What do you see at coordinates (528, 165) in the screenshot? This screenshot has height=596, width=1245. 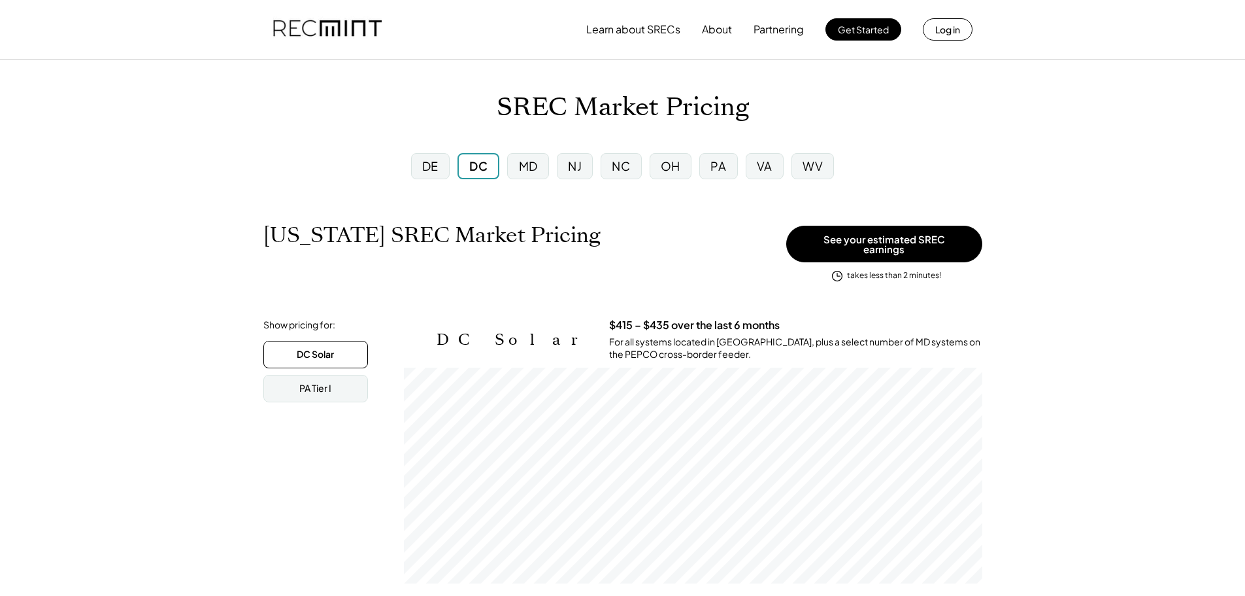 I see `div: MD` at bounding box center [528, 165].